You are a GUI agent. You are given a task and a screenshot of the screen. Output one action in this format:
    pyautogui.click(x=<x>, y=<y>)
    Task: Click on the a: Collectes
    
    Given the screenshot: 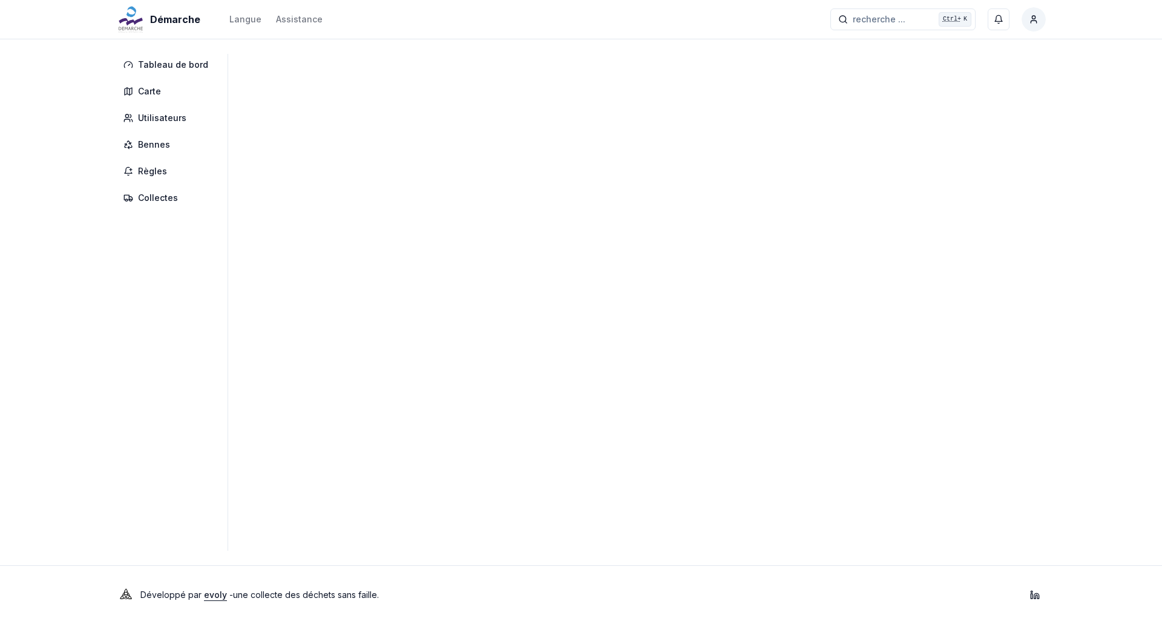 What is the action you would take?
    pyautogui.click(x=168, y=198)
    